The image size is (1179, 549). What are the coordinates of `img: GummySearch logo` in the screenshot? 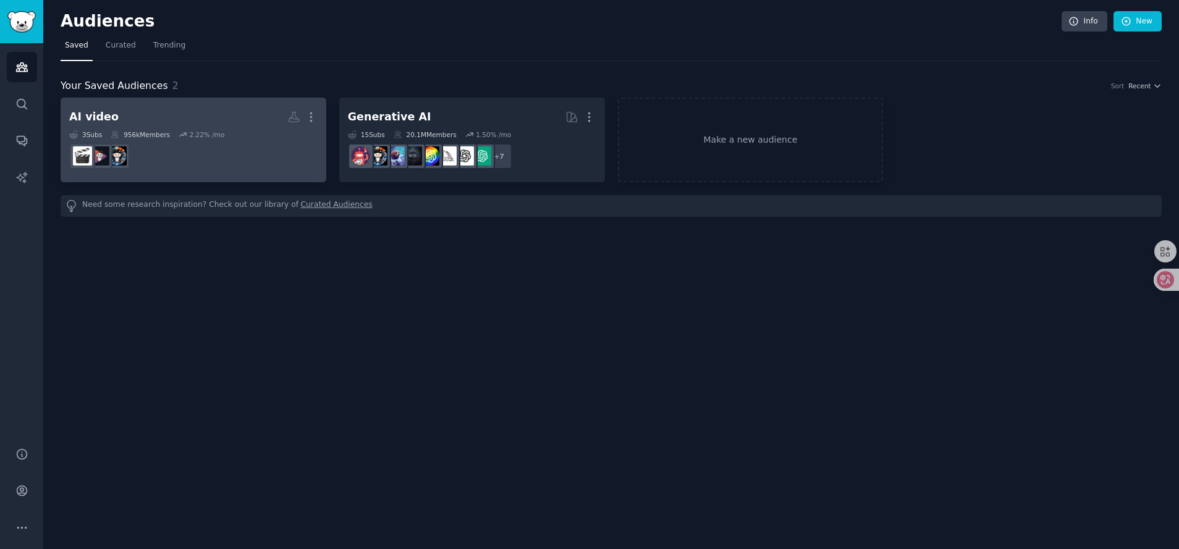 It's located at (22, 22).